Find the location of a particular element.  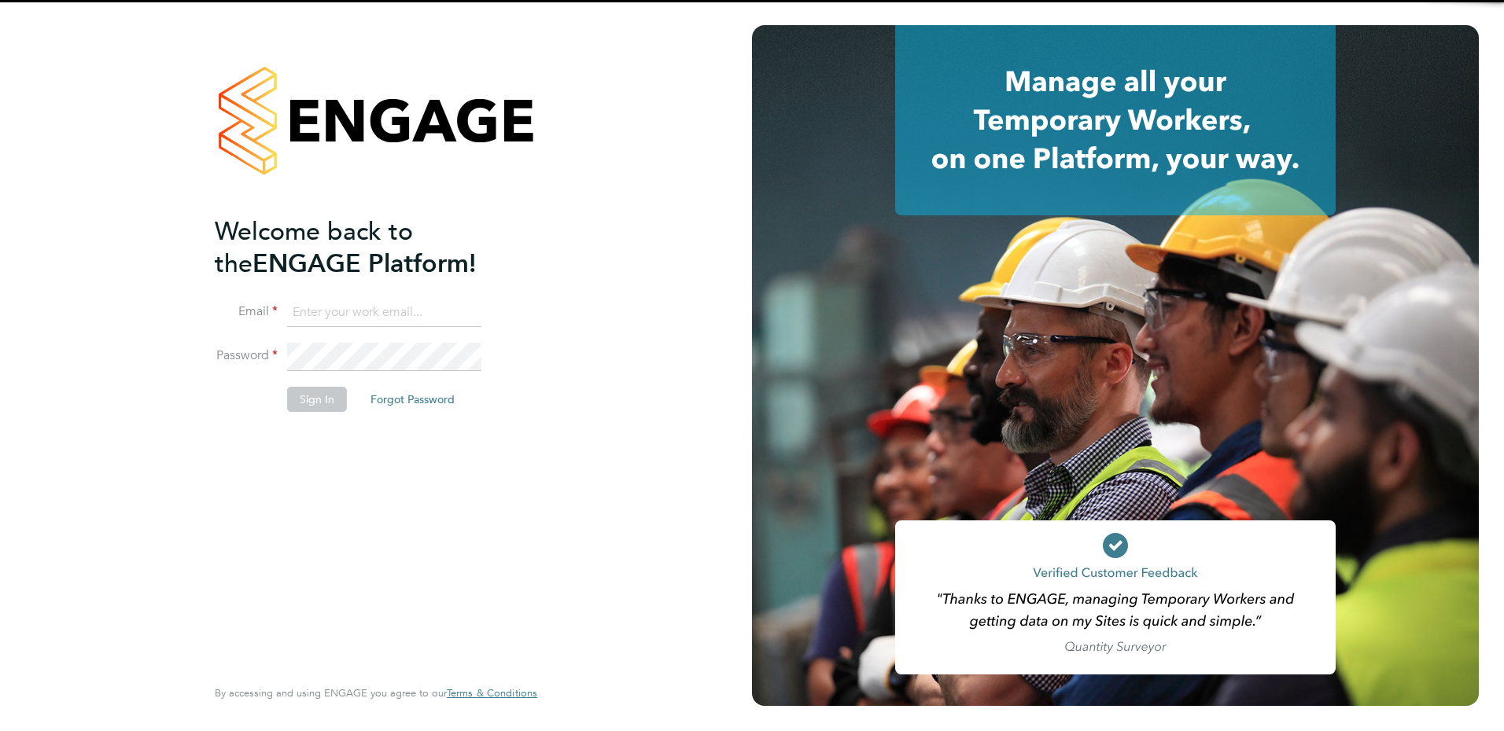

button: Sign In is located at coordinates (317, 399).